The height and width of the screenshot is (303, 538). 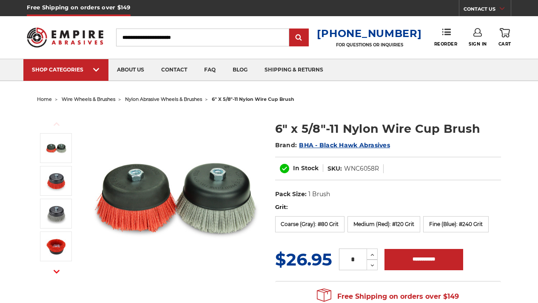 What do you see at coordinates (57, 271) in the screenshot?
I see `button: Next` at bounding box center [57, 271].